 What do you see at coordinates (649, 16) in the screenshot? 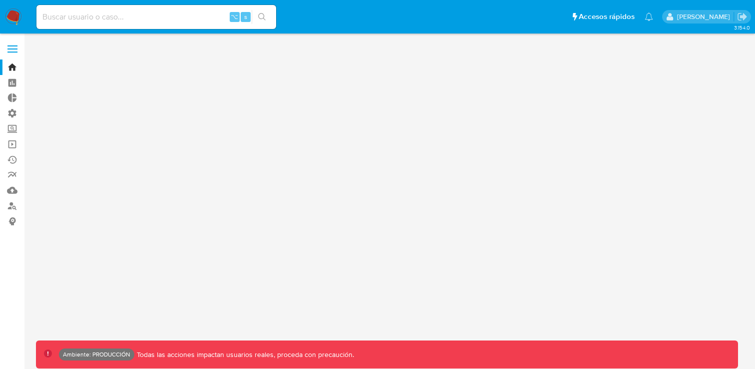
I see `a: Notificaciones` at bounding box center [649, 16].